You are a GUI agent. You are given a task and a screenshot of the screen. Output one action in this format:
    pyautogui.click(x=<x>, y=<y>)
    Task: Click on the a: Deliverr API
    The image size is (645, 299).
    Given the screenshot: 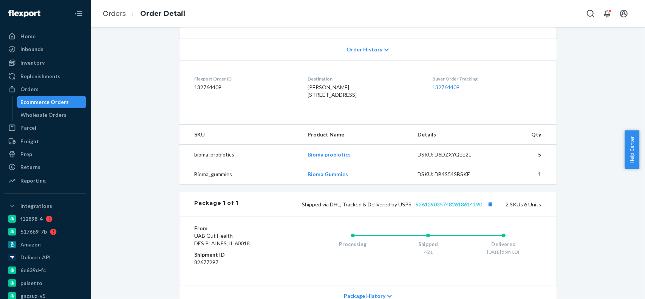 What is the action you would take?
    pyautogui.click(x=45, y=257)
    